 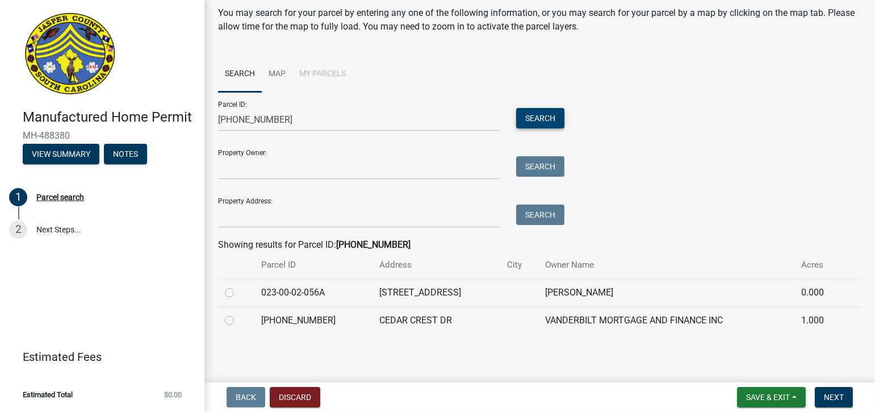 I want to click on th: Parcel ID, so click(x=313, y=265).